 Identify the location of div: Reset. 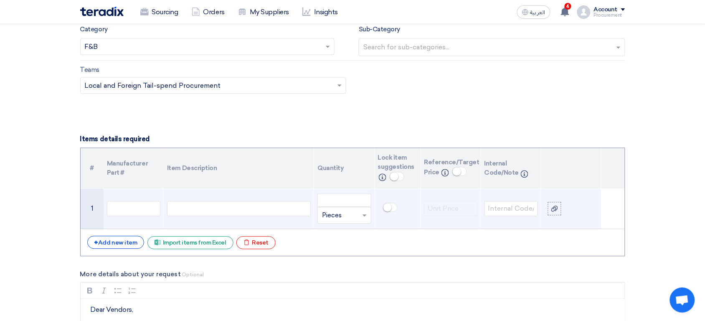
(256, 242).